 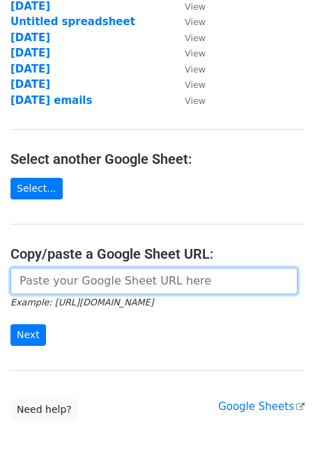 What do you see at coordinates (158, 159) in the screenshot?
I see `h4: Select another Google Sheet:` at bounding box center [158, 159].